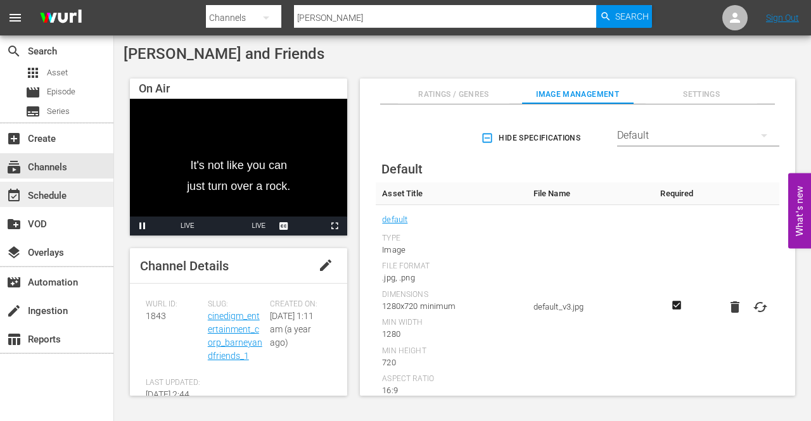 This screenshot has width=811, height=421. I want to click on div: Image, so click(451, 250).